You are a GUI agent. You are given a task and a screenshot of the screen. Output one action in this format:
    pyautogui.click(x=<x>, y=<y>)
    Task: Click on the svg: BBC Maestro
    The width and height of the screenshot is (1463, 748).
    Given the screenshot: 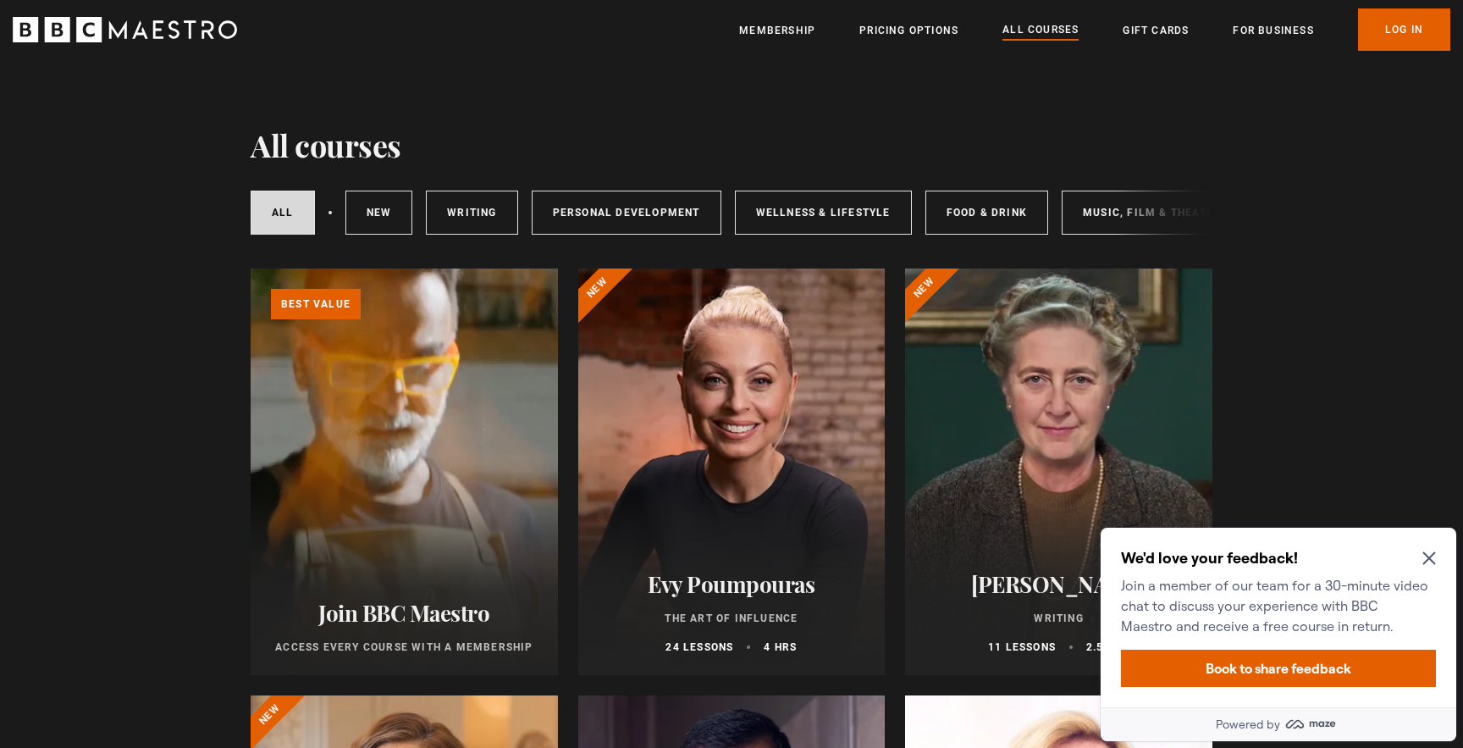 What is the action you would take?
    pyautogui.click(x=124, y=30)
    